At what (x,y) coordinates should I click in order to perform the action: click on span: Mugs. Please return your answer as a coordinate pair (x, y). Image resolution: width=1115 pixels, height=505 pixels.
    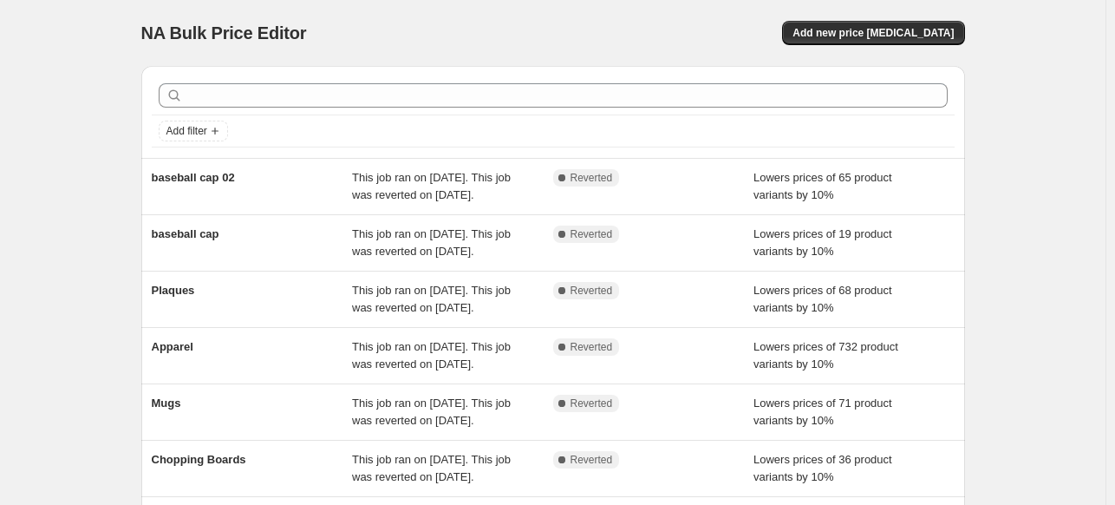
    Looking at the image, I should click on (166, 402).